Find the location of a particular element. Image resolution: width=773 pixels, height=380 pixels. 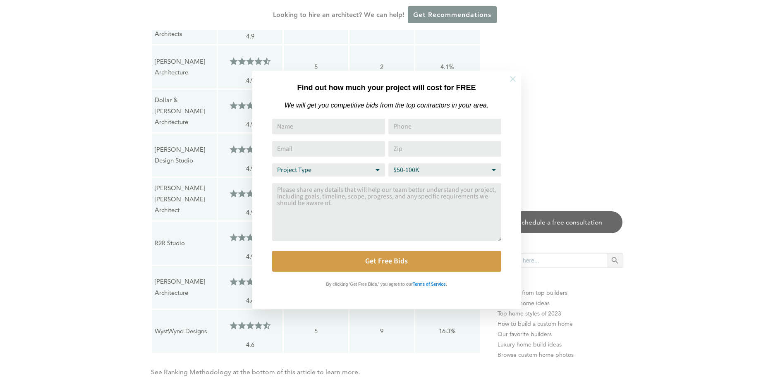

a: Terms of Service is located at coordinates (429, 283).